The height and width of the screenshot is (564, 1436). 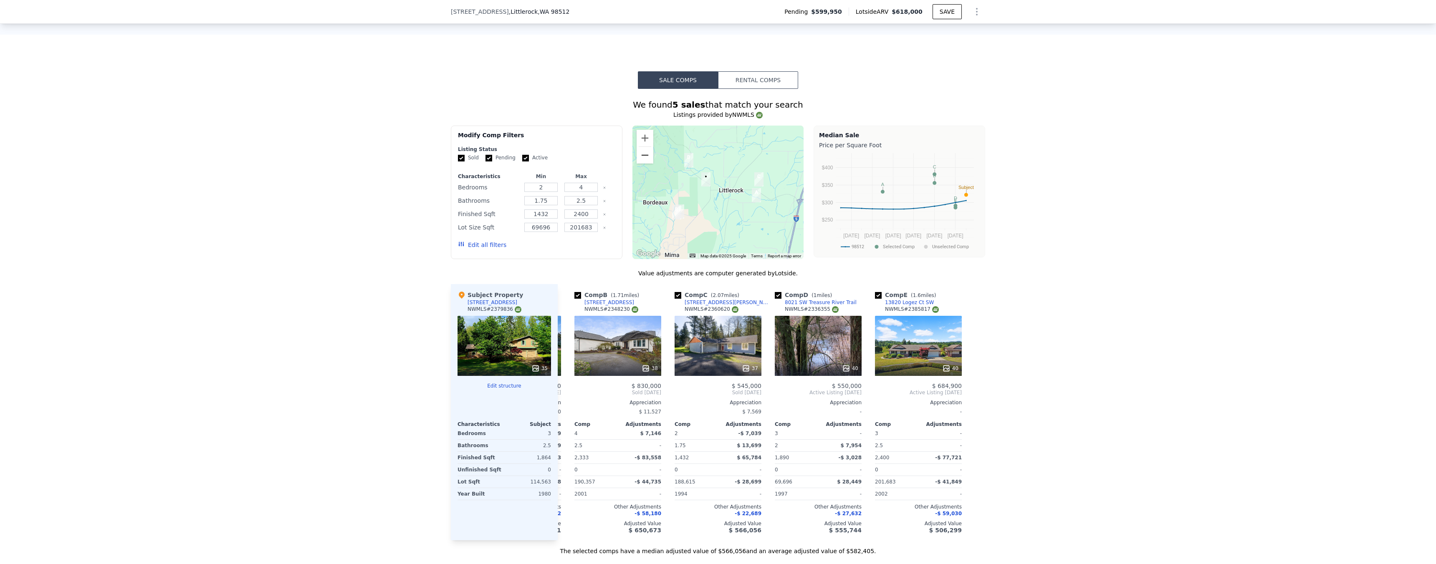 What do you see at coordinates (805, 295) in the screenshot?
I see `div: Comp D` at bounding box center [805, 295].